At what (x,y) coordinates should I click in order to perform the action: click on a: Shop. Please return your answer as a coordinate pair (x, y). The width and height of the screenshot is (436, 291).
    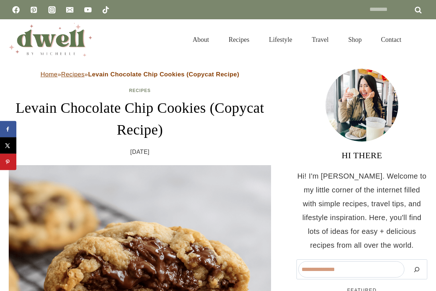
    Looking at the image, I should click on (355, 40).